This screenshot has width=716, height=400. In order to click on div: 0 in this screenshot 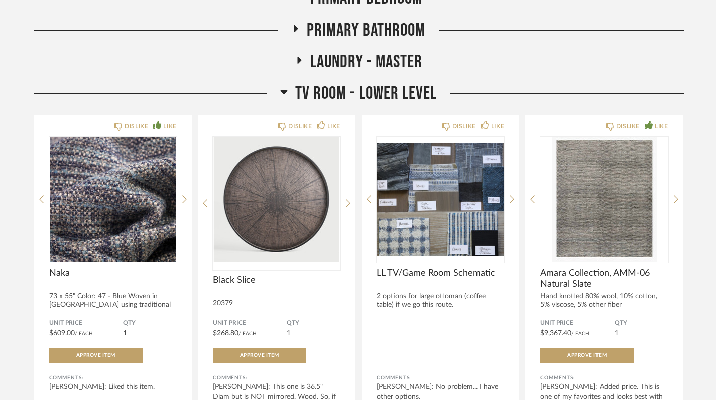, I will do `click(277, 199)`.